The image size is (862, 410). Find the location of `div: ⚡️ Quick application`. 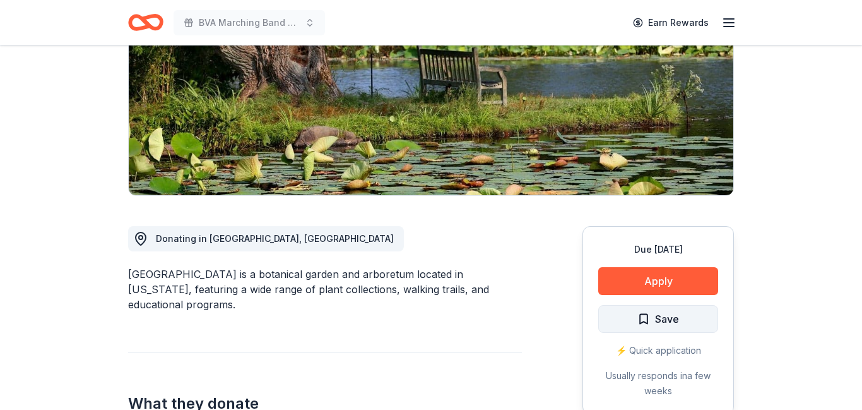

div: ⚡️ Quick application is located at coordinates (658, 350).